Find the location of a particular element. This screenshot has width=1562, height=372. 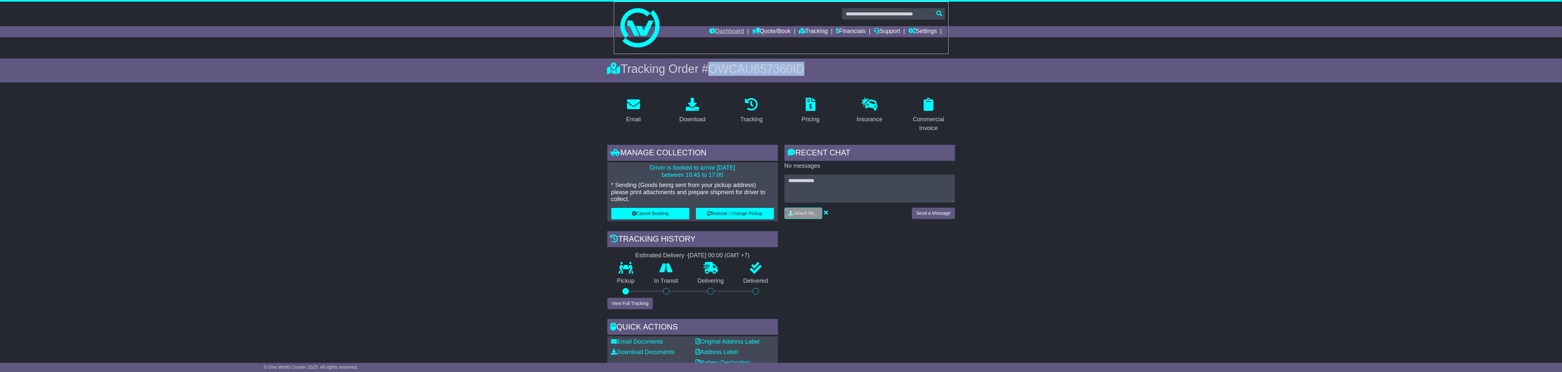

div: Tracking is located at coordinates (751, 119).